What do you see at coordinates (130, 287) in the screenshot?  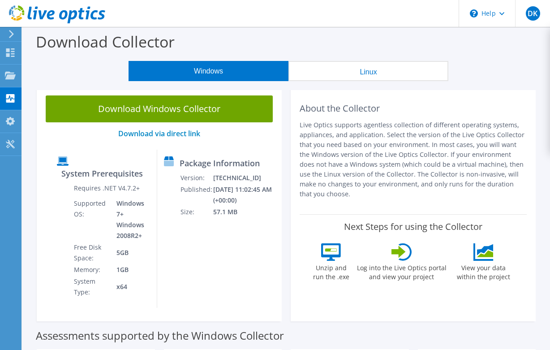 I see `td: x64` at bounding box center [130, 287].